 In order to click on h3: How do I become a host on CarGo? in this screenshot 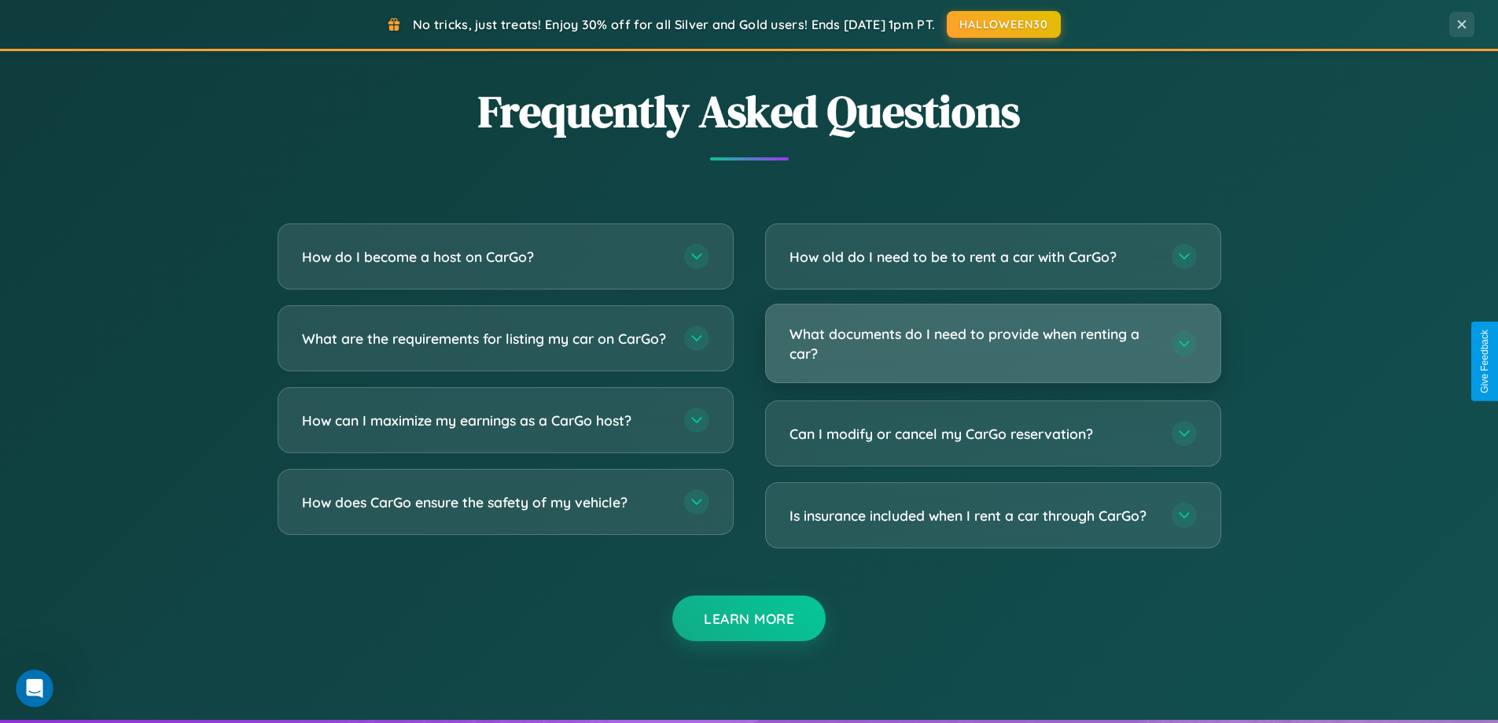, I will do `click(485, 256)`.